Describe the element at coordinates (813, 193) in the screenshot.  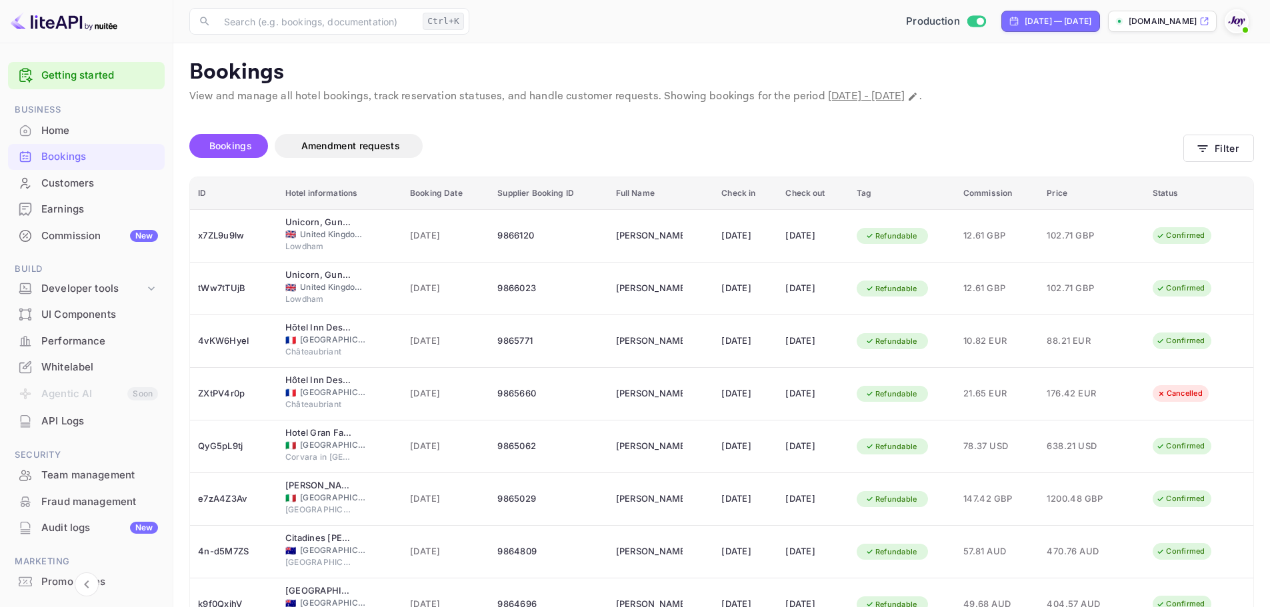
I see `th: Check out` at that location.